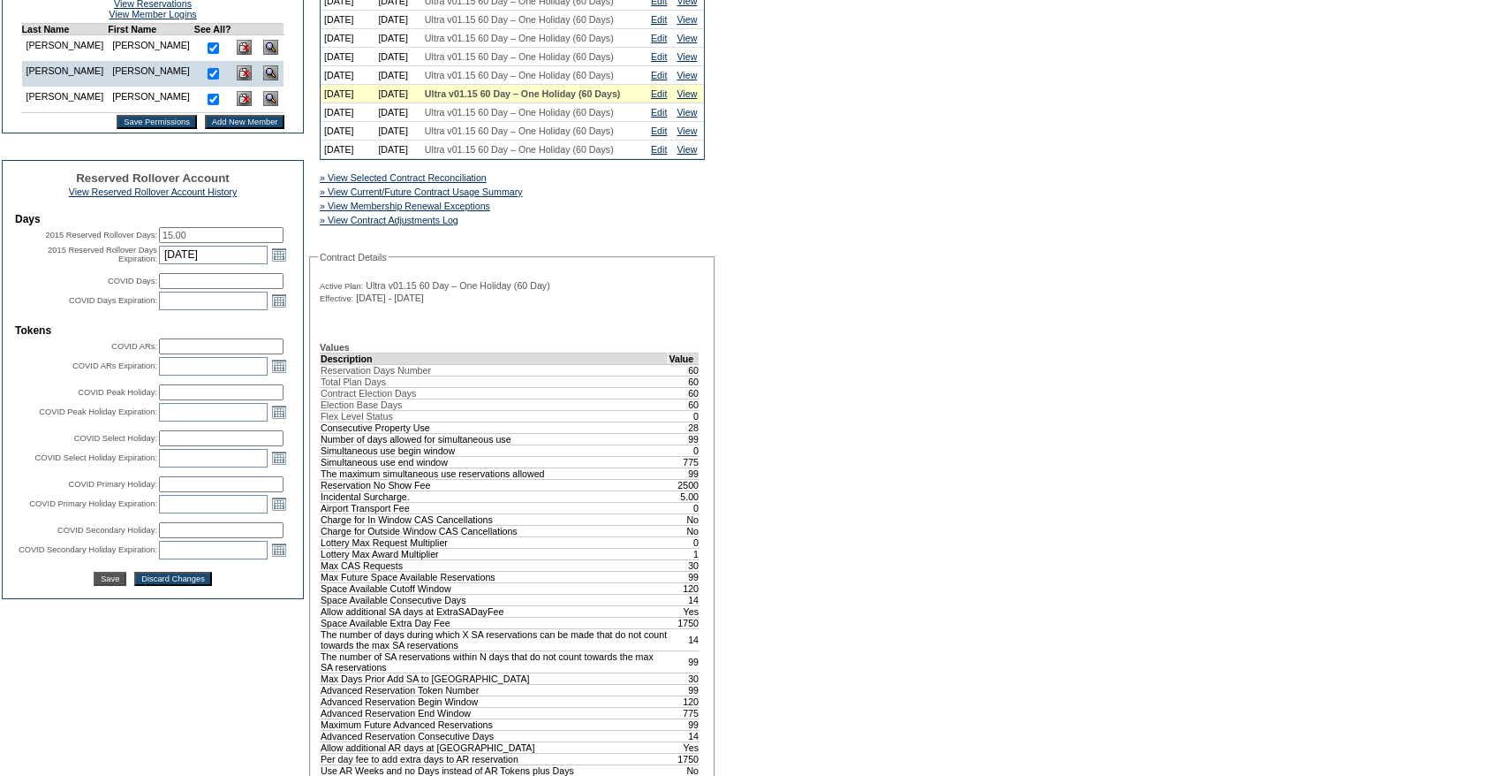  Describe the element at coordinates (156, 122) in the screenshot. I see `input: Save Permissions` at that location.